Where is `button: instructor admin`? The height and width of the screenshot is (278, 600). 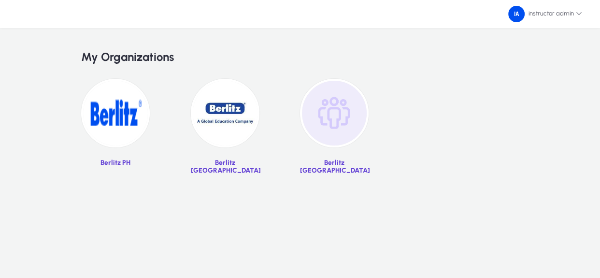 button: instructor admin is located at coordinates (545, 14).